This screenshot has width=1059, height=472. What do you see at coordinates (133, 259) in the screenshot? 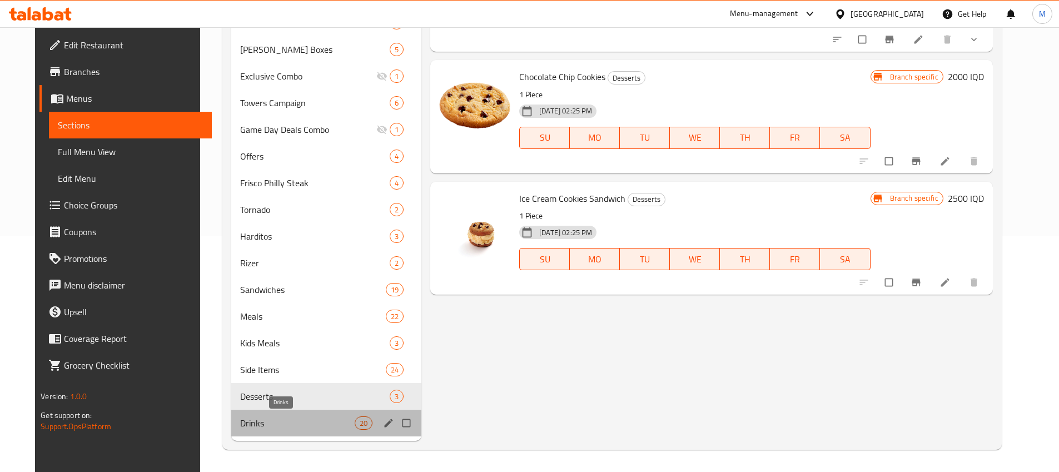
I see `span: Promotions` at bounding box center [133, 259].